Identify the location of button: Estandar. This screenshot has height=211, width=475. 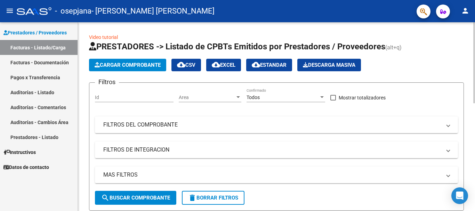
(269, 65).